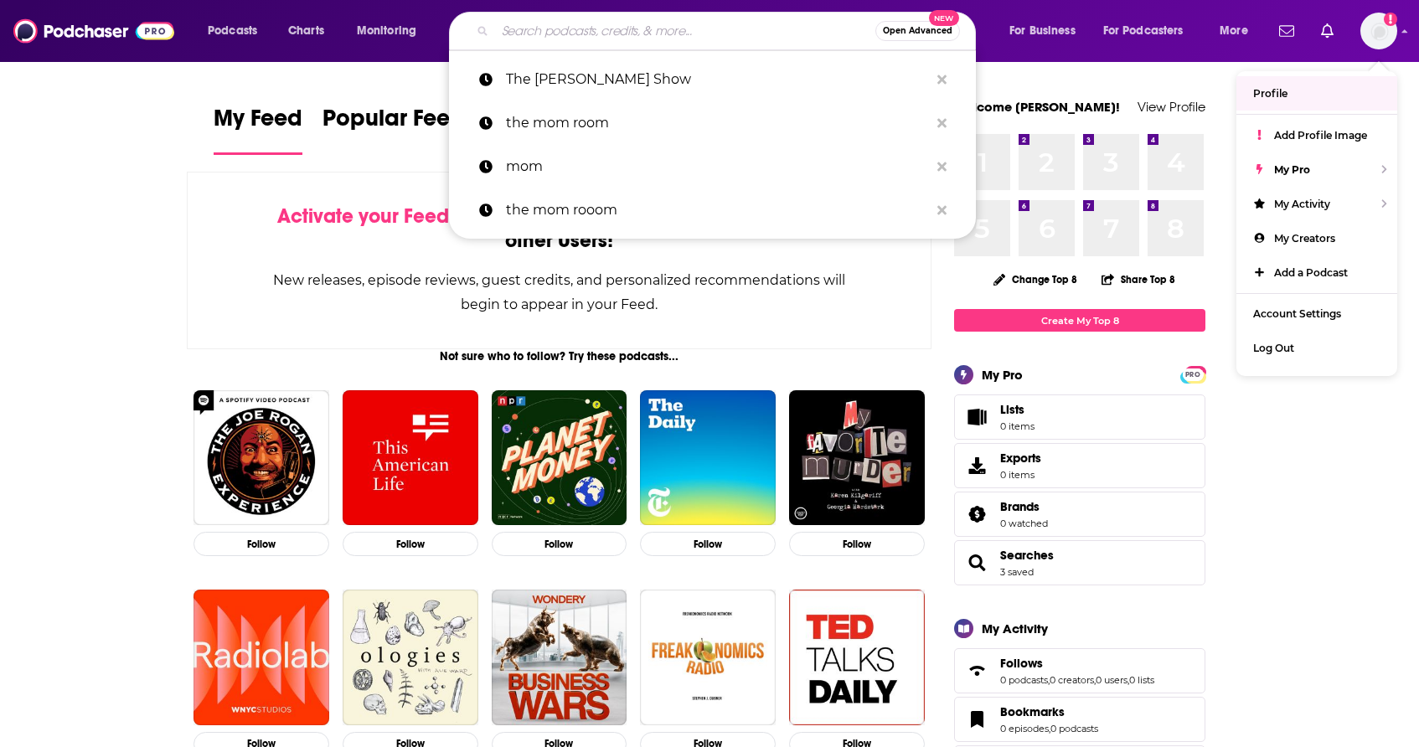  Describe the element at coordinates (394, 129) in the screenshot. I see `a: Popular Feed` at that location.